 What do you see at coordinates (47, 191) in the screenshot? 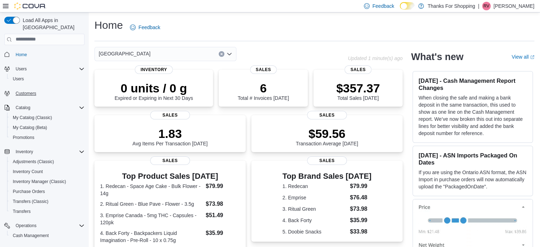
I see `button: Purchase Orders` at bounding box center [47, 191].